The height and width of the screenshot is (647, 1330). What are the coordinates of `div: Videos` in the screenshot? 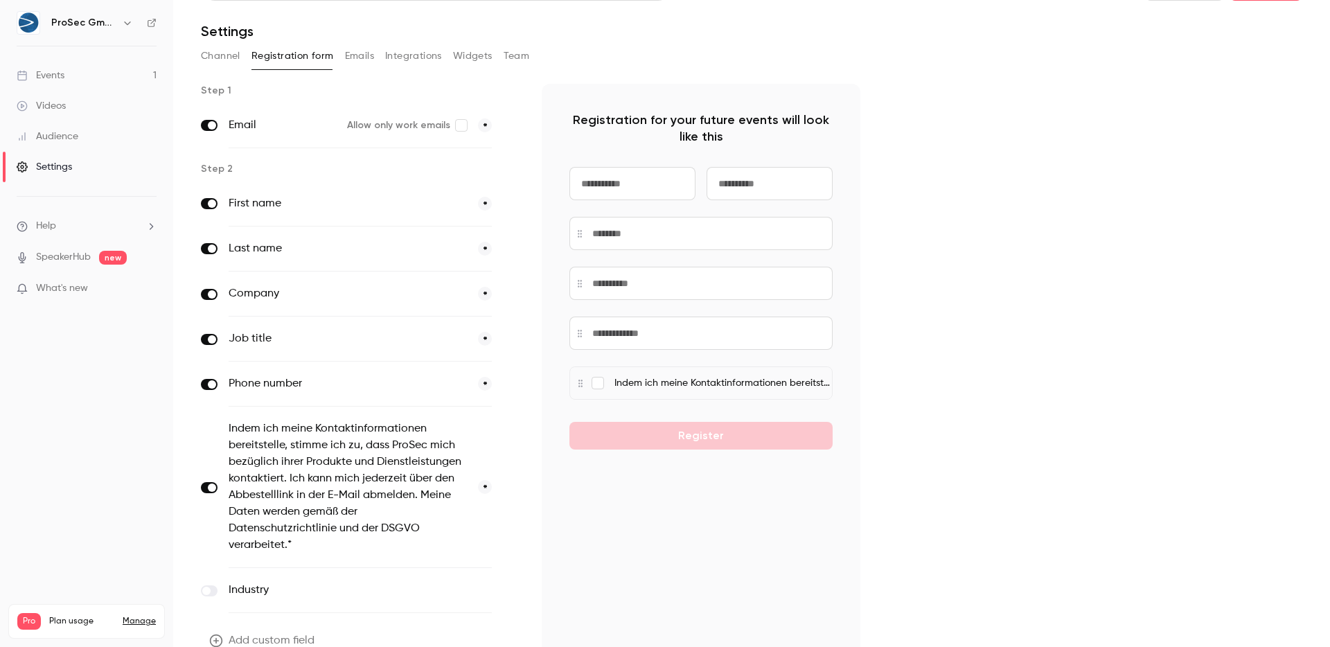 It's located at (41, 106).